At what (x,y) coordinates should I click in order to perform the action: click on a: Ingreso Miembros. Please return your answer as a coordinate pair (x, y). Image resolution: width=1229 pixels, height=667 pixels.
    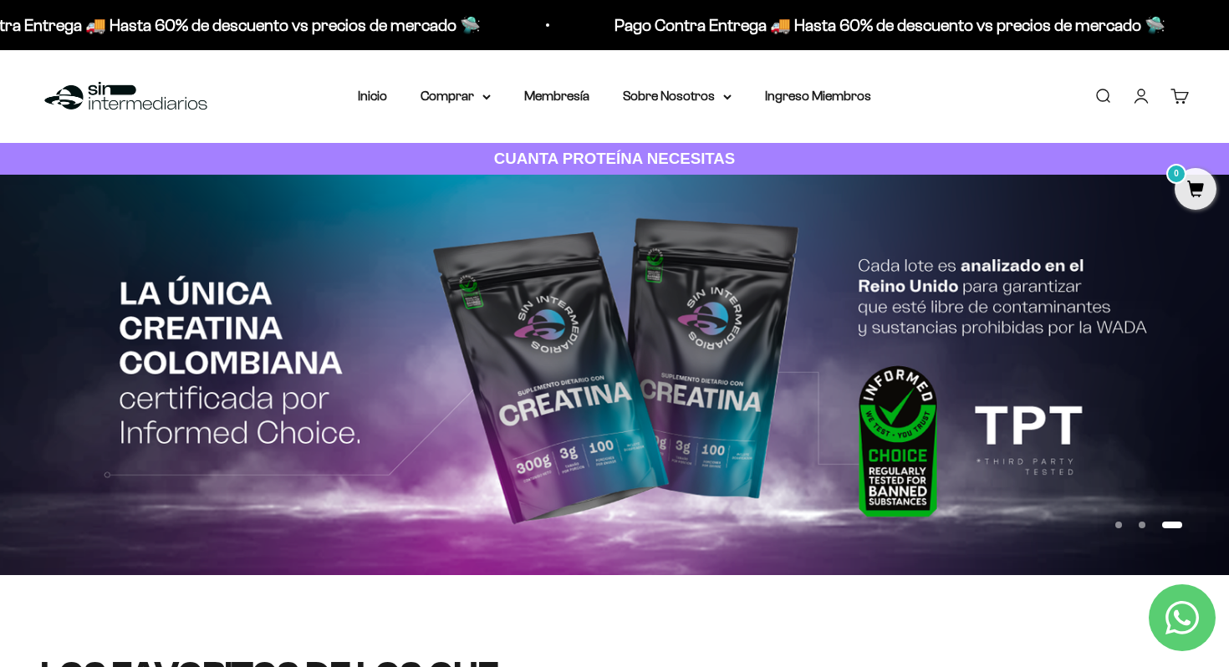
    Looking at the image, I should click on (818, 95).